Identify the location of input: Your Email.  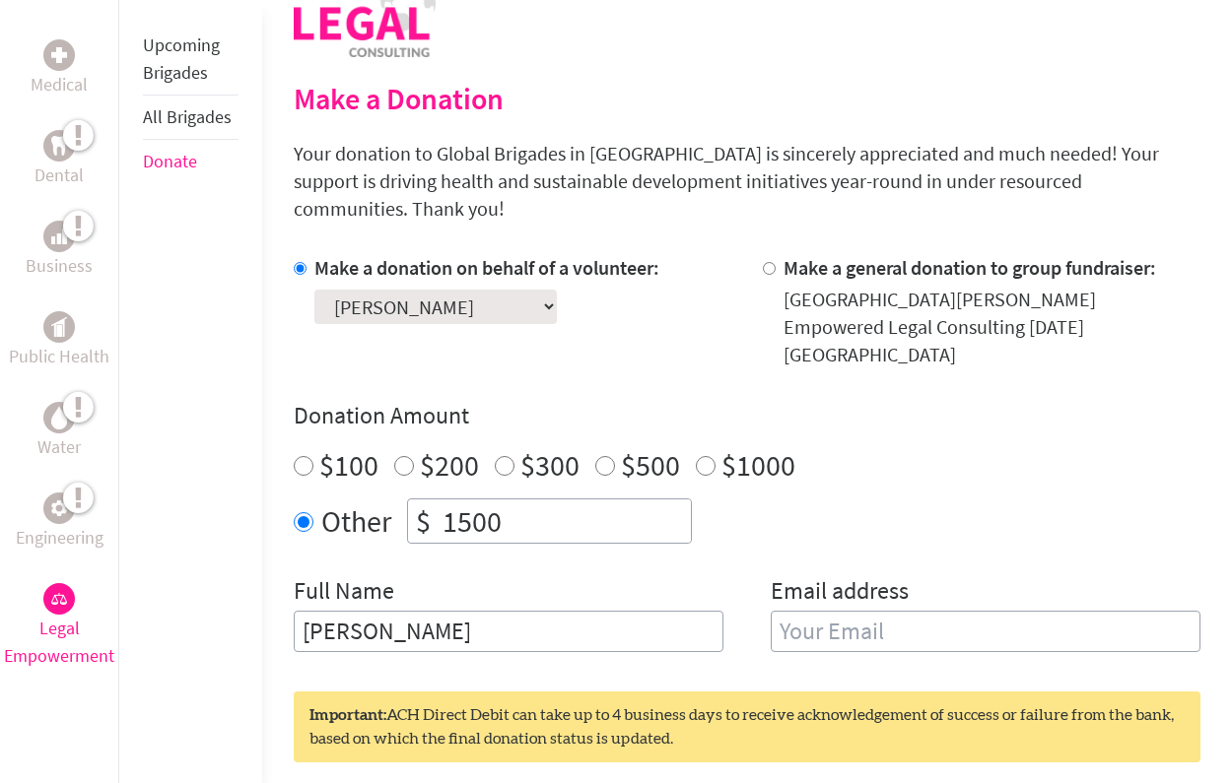
(985, 632).